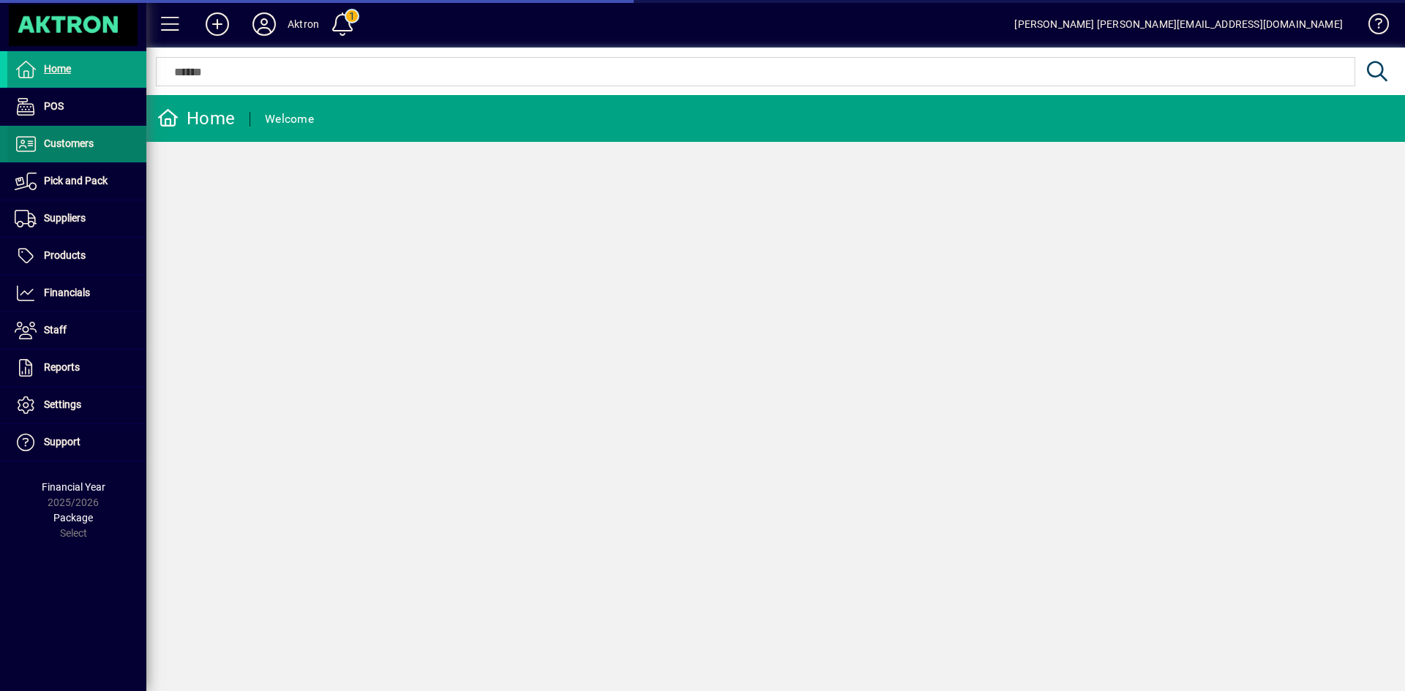  I want to click on a: Suppliers, so click(77, 219).